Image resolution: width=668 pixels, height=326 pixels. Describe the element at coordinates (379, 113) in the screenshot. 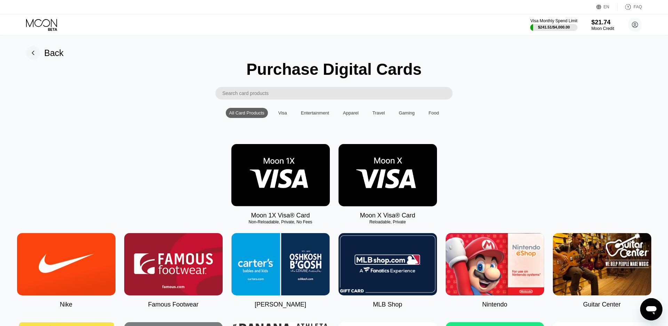

I see `div: Travel` at that location.